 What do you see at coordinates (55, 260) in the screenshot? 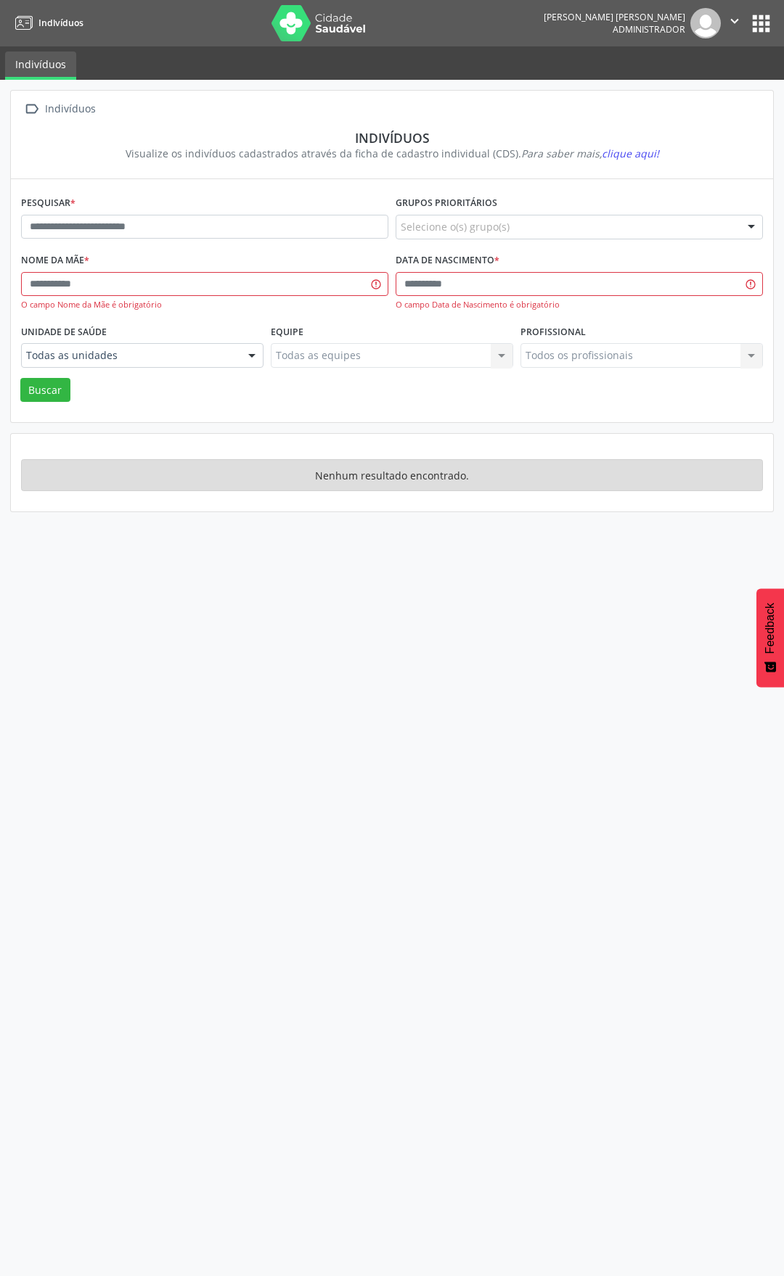
I see `label: Nome da mãe` at bounding box center [55, 260].